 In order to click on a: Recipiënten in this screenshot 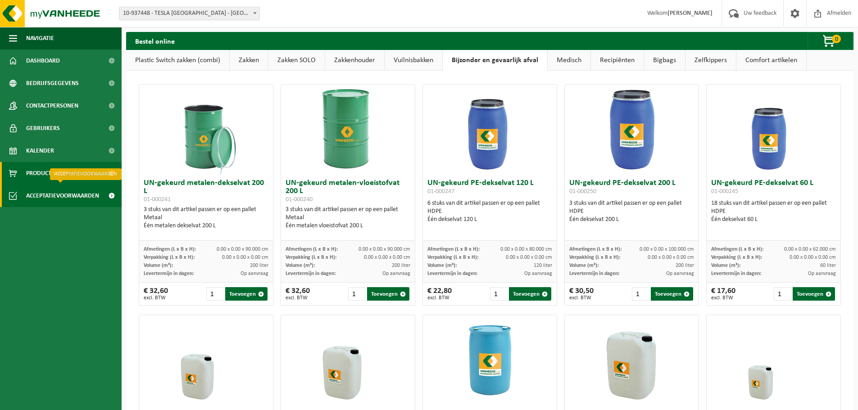, I will do `click(617, 60)`.